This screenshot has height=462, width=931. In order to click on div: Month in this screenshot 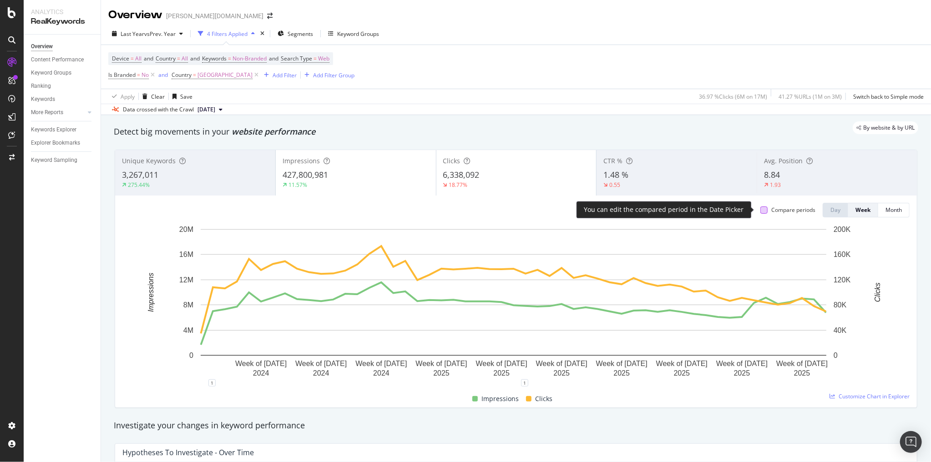, I will do `click(894, 210)`.